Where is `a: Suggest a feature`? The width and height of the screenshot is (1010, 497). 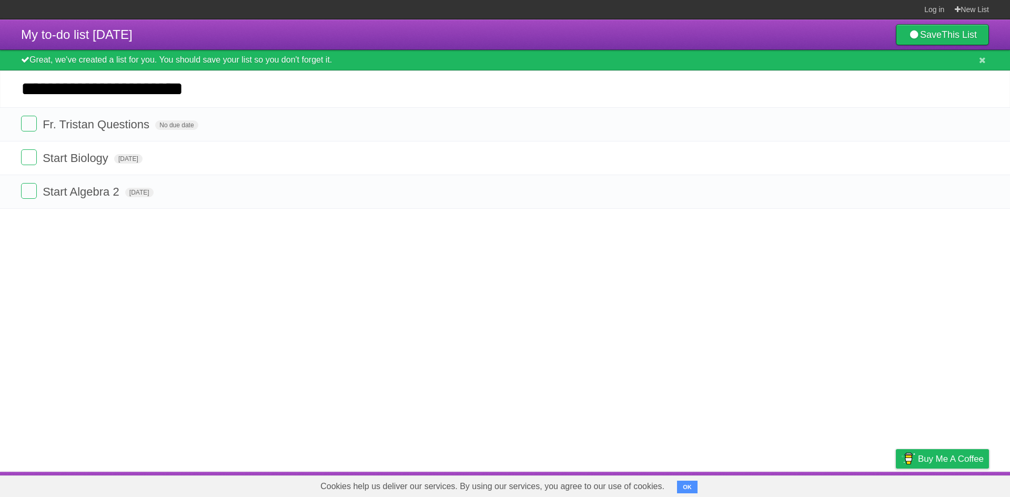 a: Suggest a feature is located at coordinates (956, 484).